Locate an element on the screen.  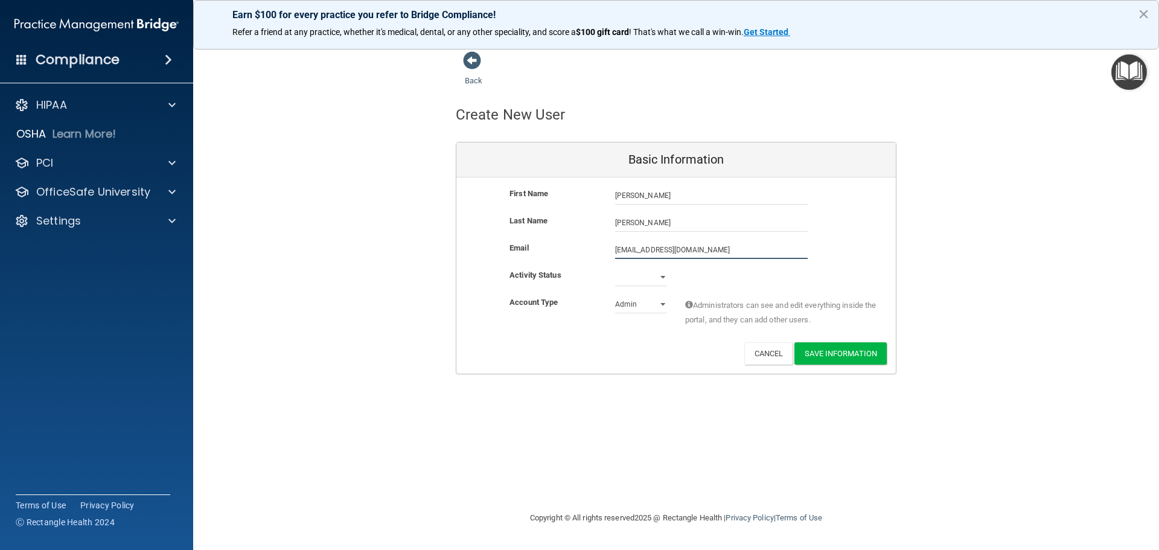
p: OSHA is located at coordinates (31, 134).